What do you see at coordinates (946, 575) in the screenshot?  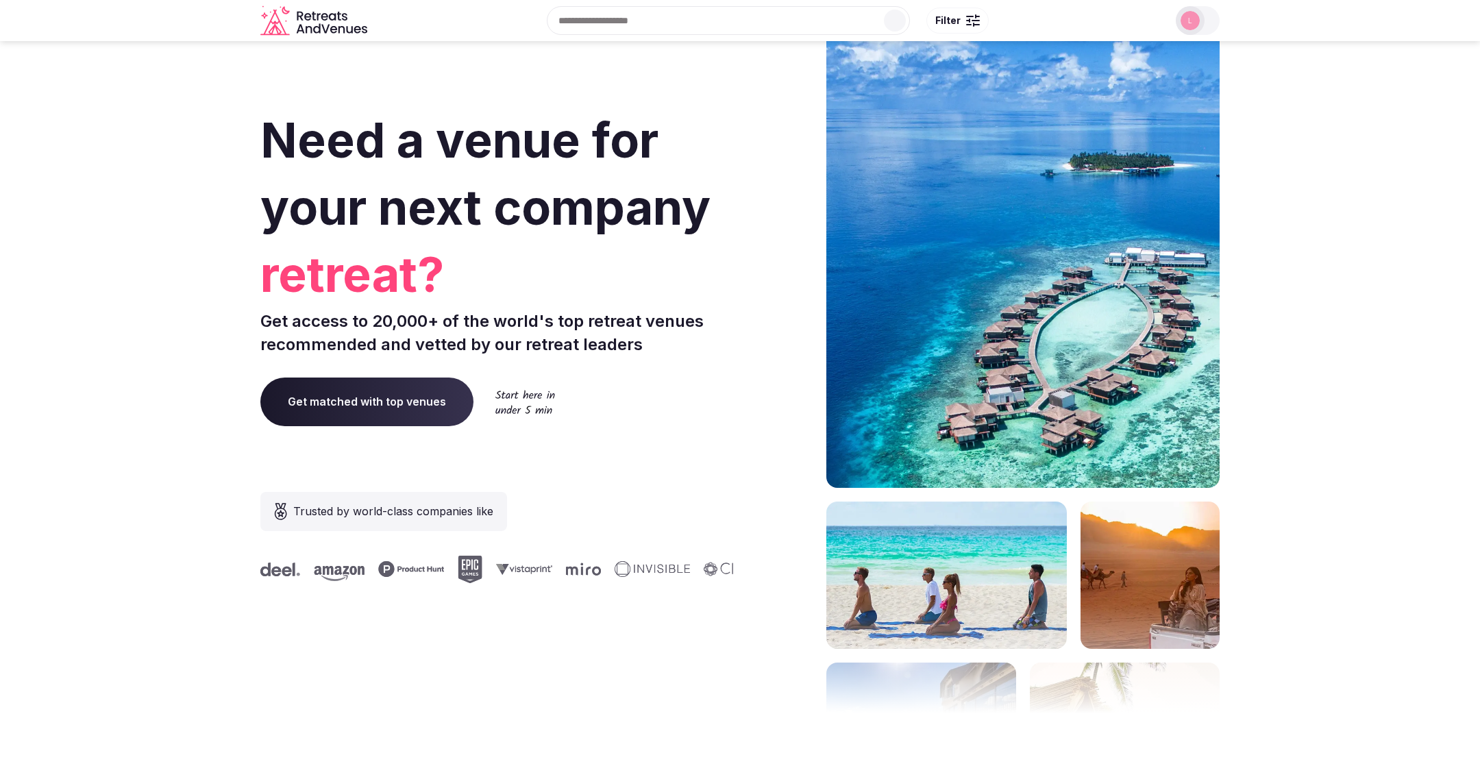 I see `img: yoga on tropical beach` at bounding box center [946, 575].